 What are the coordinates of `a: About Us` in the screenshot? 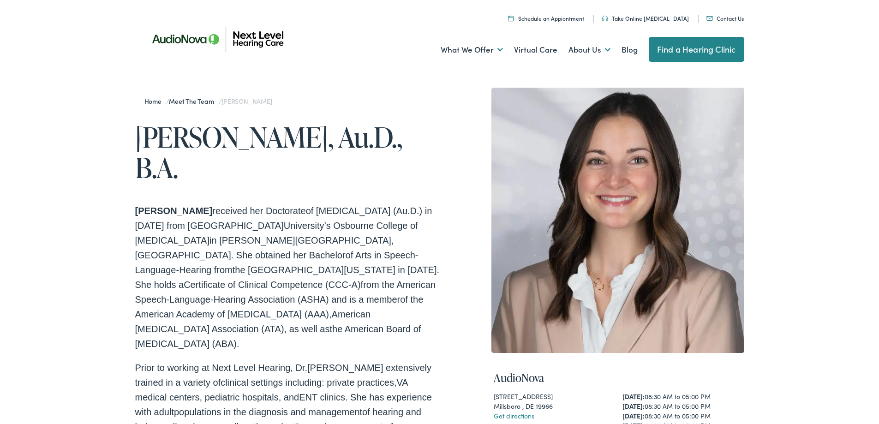 It's located at (589, 50).